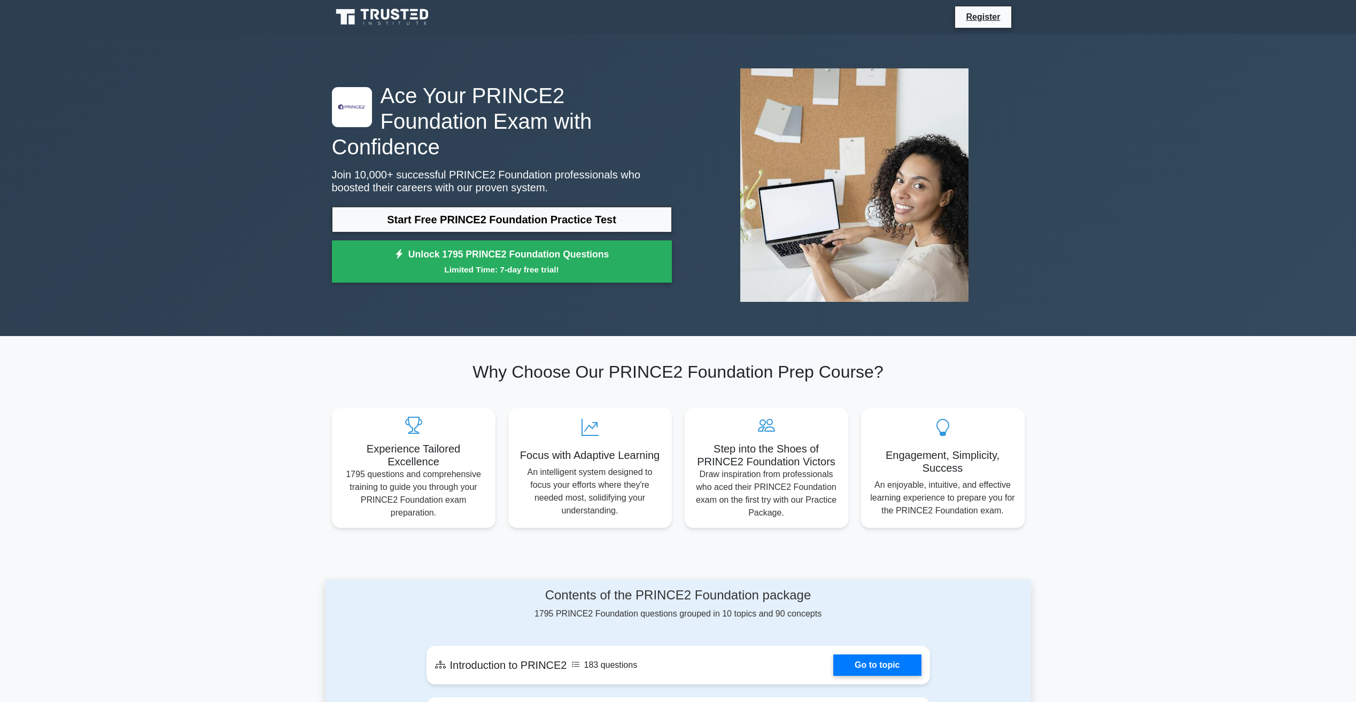 This screenshot has width=1356, height=702. What do you see at coordinates (590, 455) in the screenshot?
I see `h5: Focus with Adaptive Learning` at bounding box center [590, 455].